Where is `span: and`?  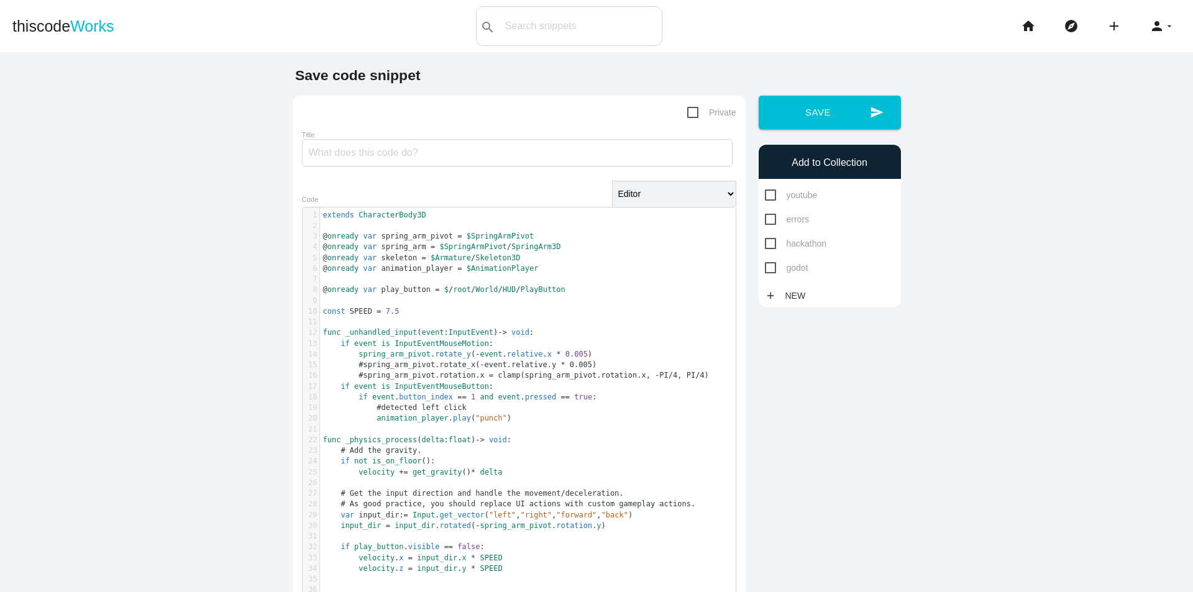 span: and is located at coordinates (486, 397).